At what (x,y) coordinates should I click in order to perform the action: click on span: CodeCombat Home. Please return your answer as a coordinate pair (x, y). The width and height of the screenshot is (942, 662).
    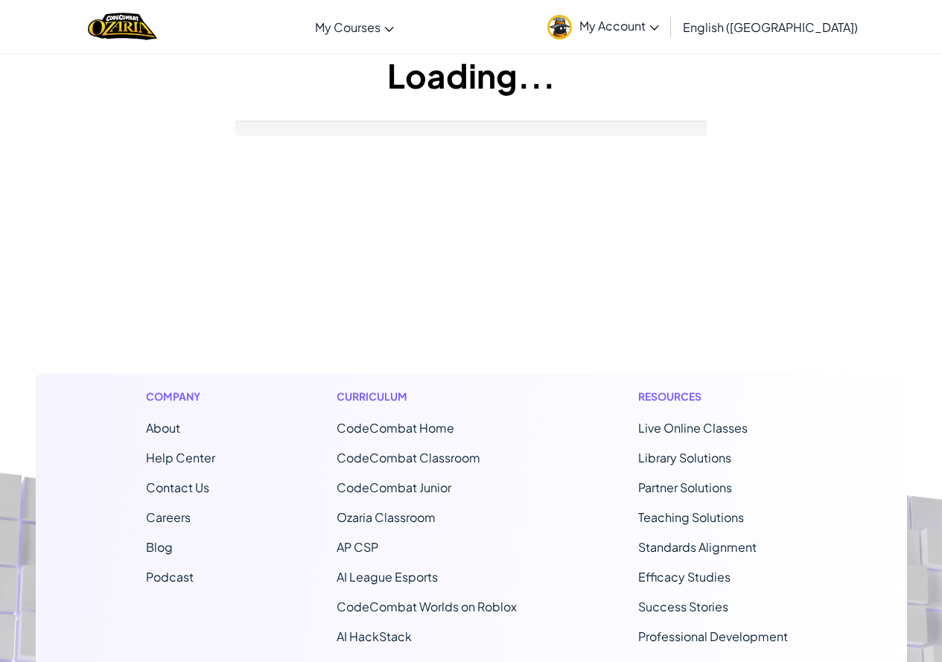
    Looking at the image, I should click on (396, 428).